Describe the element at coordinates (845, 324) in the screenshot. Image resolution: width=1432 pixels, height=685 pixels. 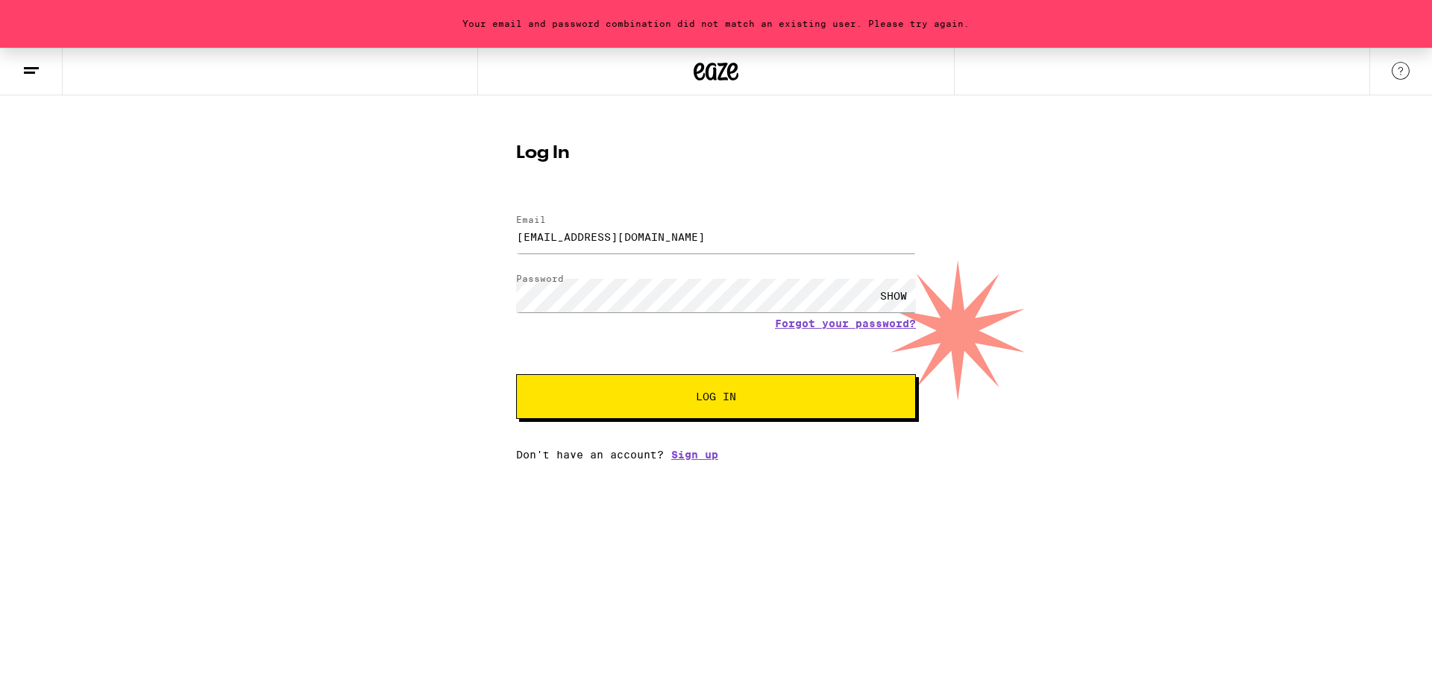
I see `a: Forgot your password?` at that location.